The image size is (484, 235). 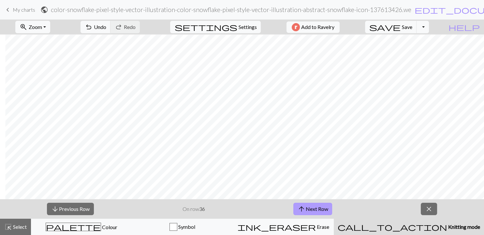 I want to click on span: Settings, so click(x=247, y=27).